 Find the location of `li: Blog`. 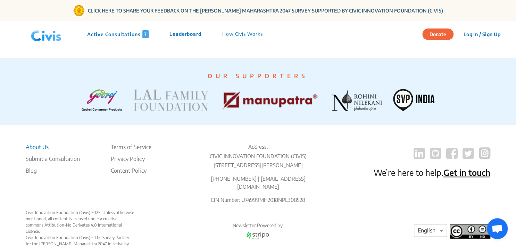

li: Blog is located at coordinates (53, 171).